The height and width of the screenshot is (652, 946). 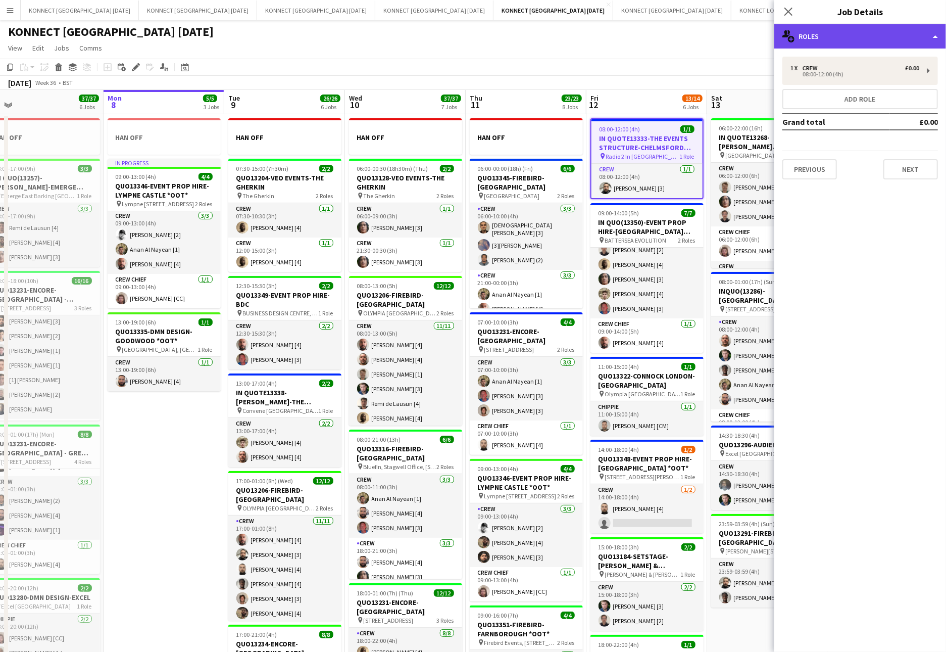 I want to click on div: 3 Jobs, so click(x=211, y=107).